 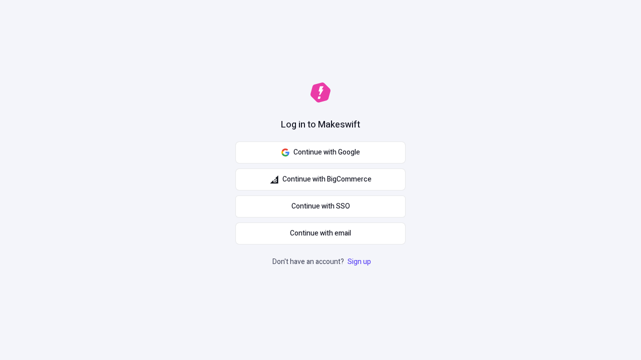 What do you see at coordinates (320, 207) in the screenshot?
I see `a: Continue with SSO` at bounding box center [320, 207].